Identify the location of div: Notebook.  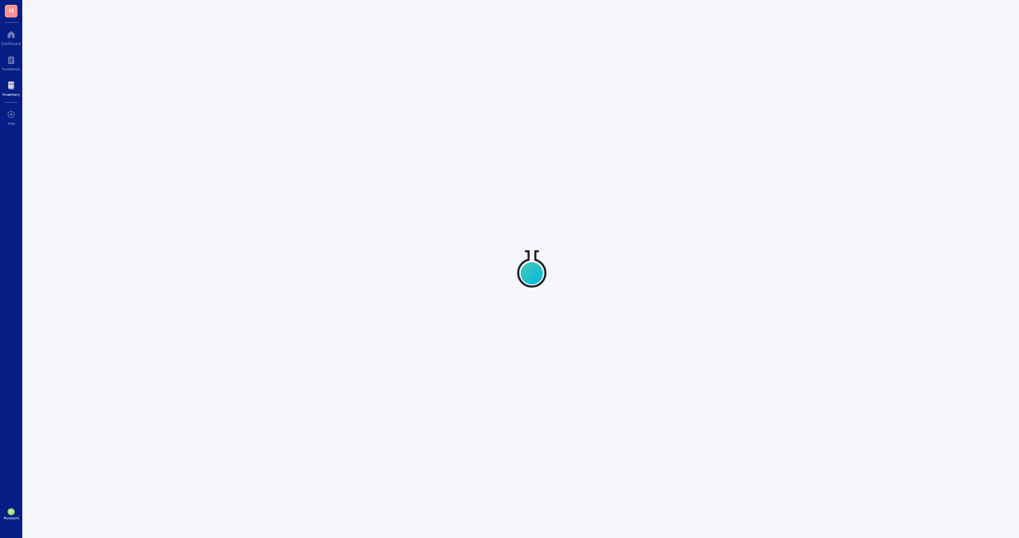
(11, 69).